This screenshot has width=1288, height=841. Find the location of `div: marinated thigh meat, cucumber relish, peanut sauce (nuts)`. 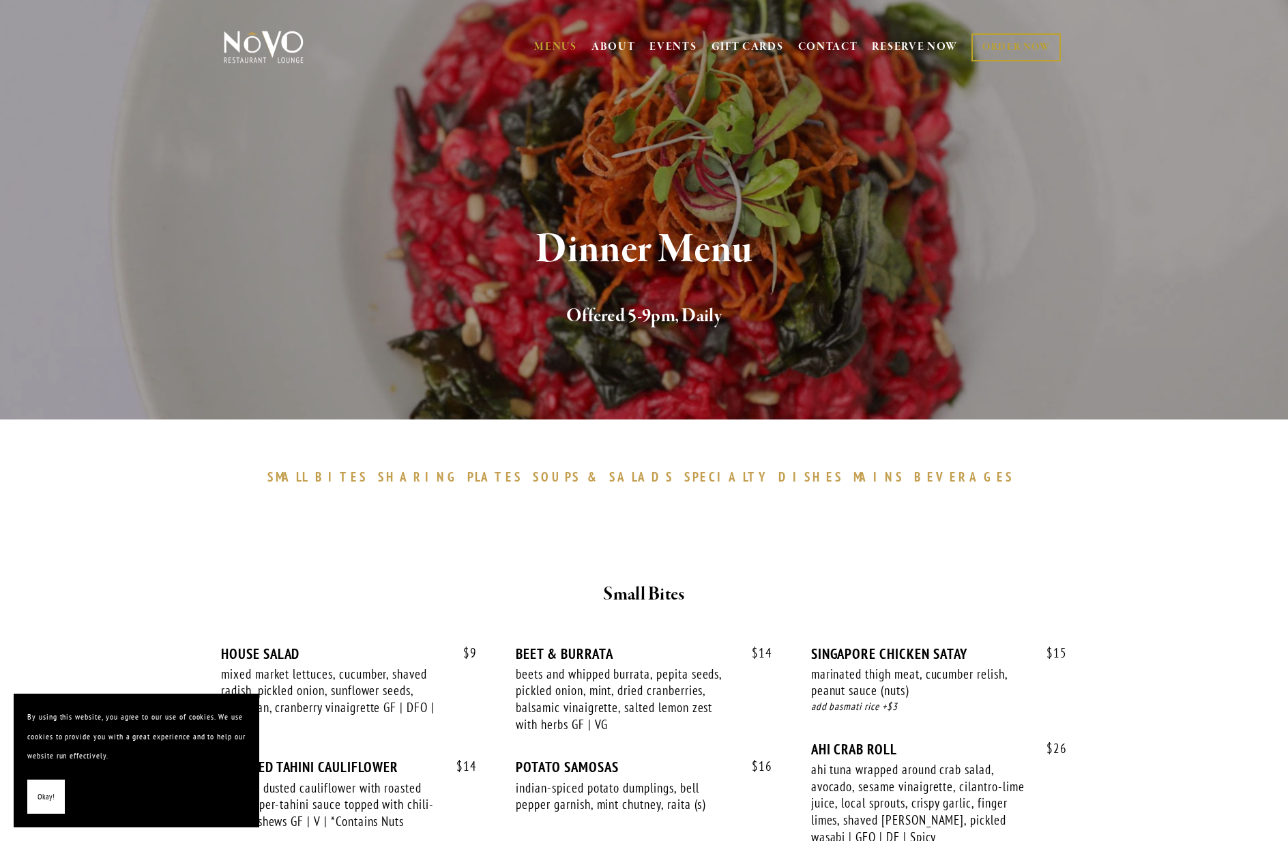

div: marinated thigh meat, cucumber relish, peanut sauce (nuts) is located at coordinates (920, 682).